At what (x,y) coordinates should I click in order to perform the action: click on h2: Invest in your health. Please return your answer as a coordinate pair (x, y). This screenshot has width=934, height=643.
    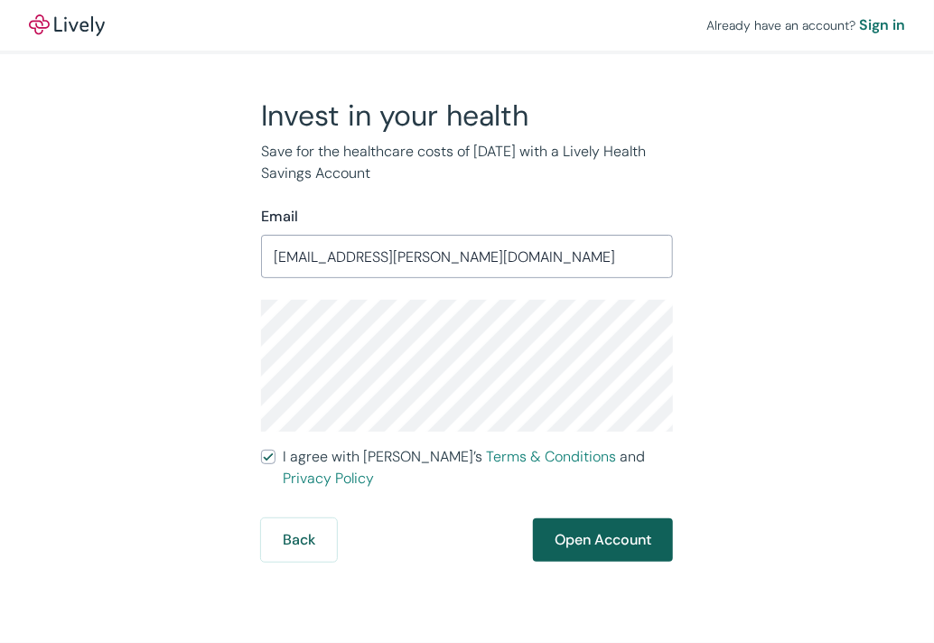
    Looking at the image, I should click on (467, 116).